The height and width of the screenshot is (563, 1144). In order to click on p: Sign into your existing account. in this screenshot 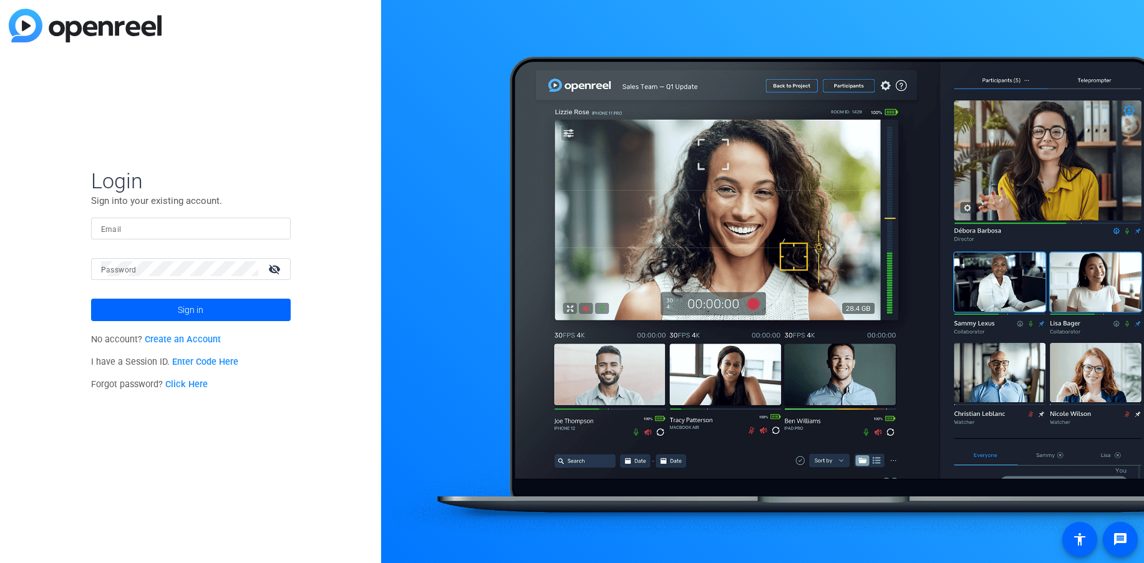, I will do `click(191, 201)`.